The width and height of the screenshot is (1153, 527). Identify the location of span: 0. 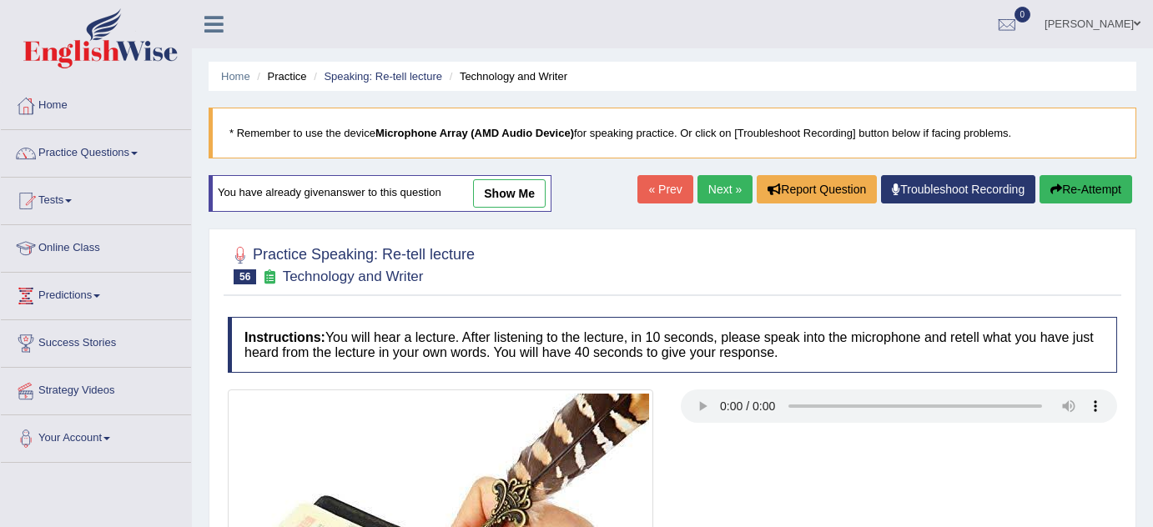
(1023, 14).